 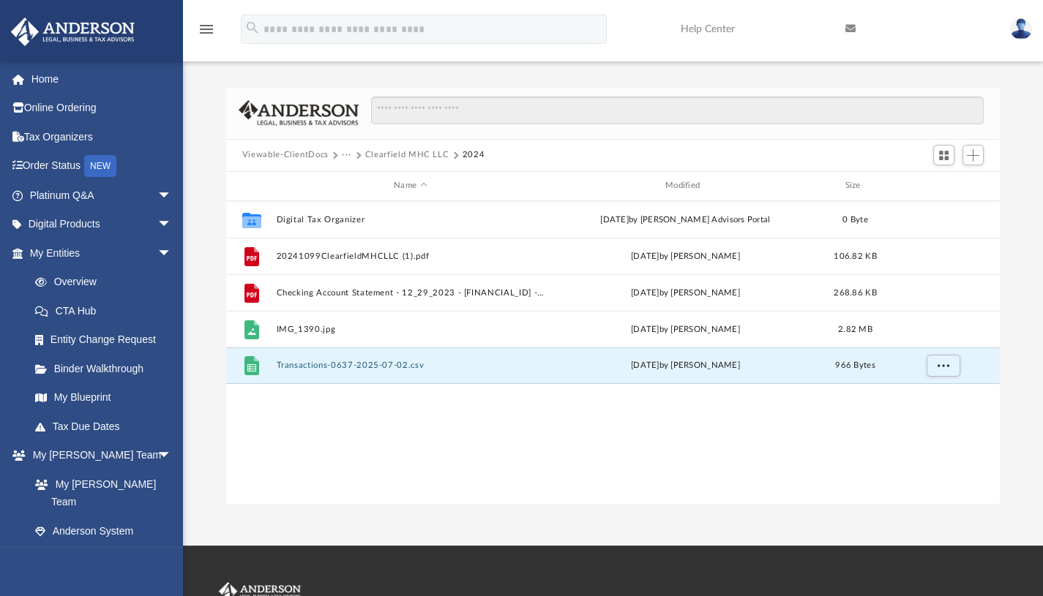 I want to click on button: More options, so click(x=942, y=366).